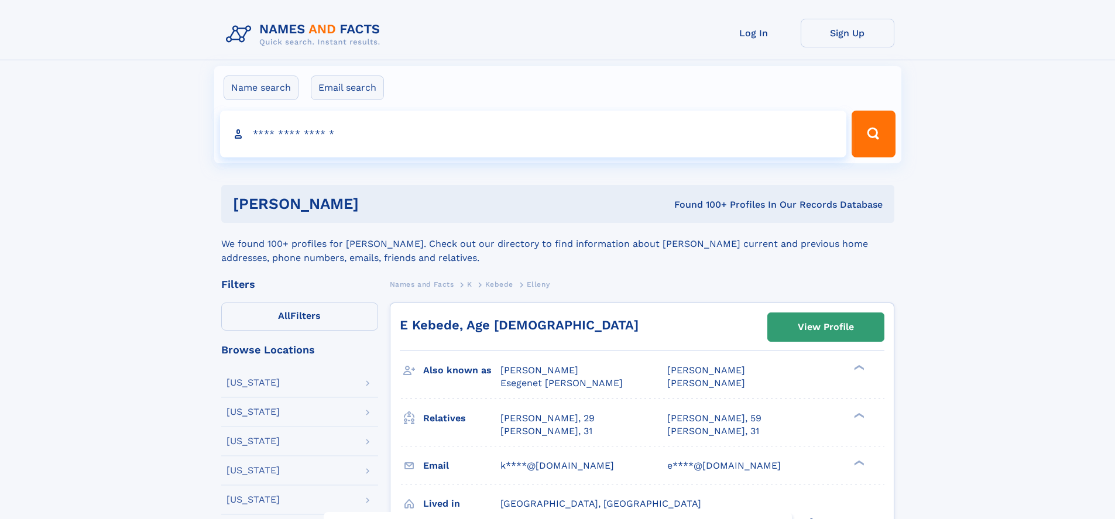 This screenshot has width=1115, height=519. What do you see at coordinates (539, 285) in the screenshot?
I see `span: Elleny` at bounding box center [539, 285].